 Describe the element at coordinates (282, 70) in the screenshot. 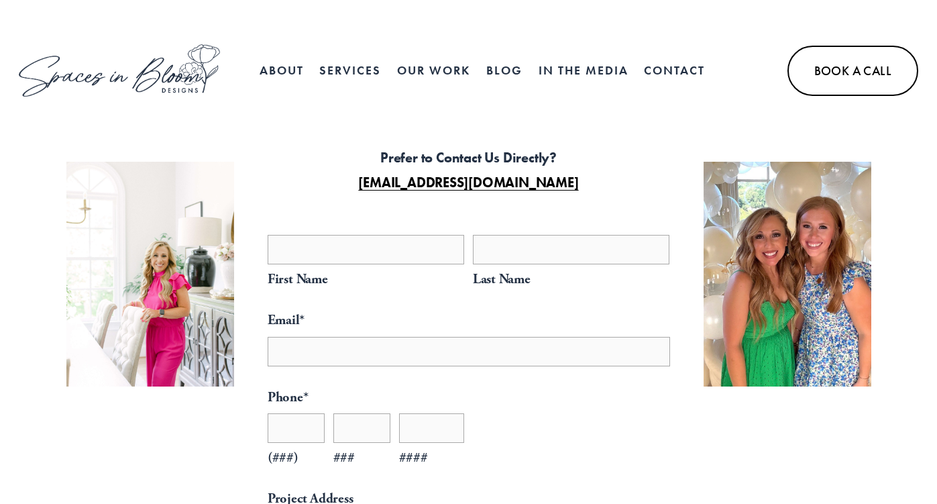

I see `a: About` at that location.